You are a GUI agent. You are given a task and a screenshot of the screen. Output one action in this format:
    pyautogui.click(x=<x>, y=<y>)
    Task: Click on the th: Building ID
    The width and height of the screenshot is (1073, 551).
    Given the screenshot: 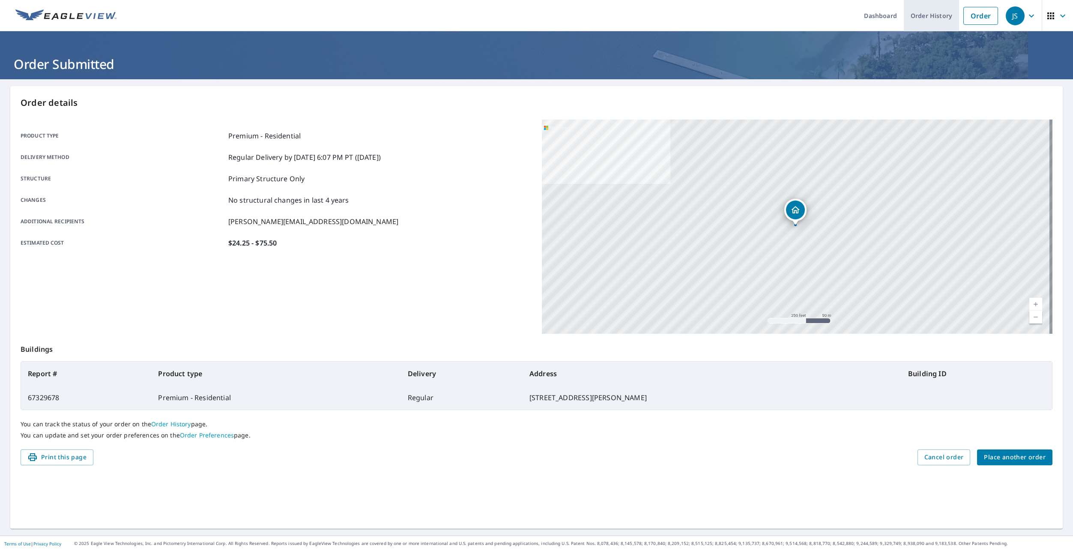 What is the action you would take?
    pyautogui.click(x=976, y=373)
    